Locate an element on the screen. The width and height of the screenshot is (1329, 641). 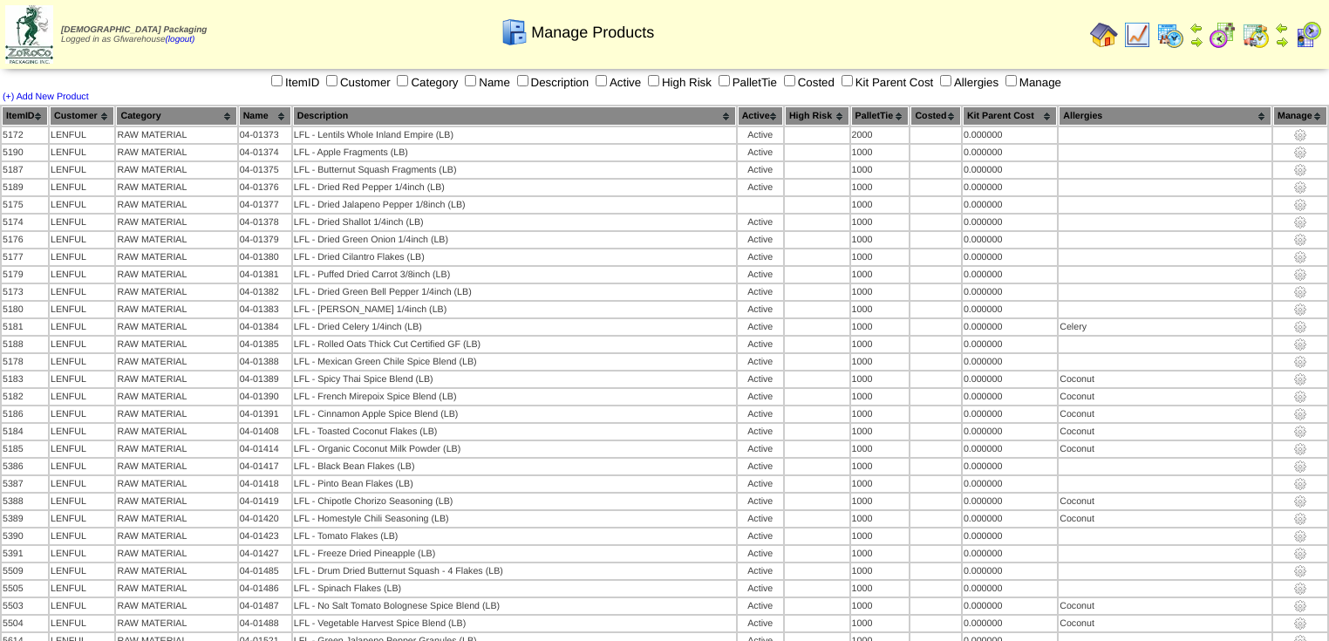
img: arrowleft.gif is located at coordinates (1282, 28).